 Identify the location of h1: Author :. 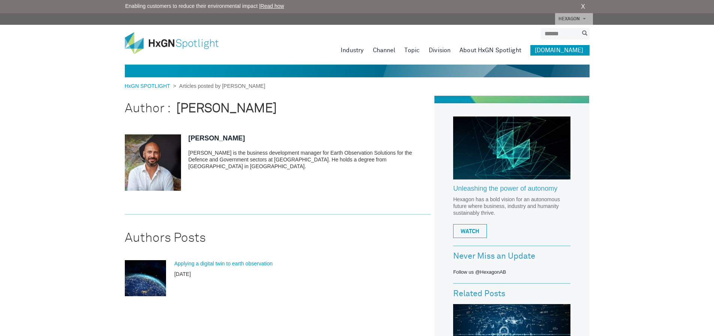
(278, 108).